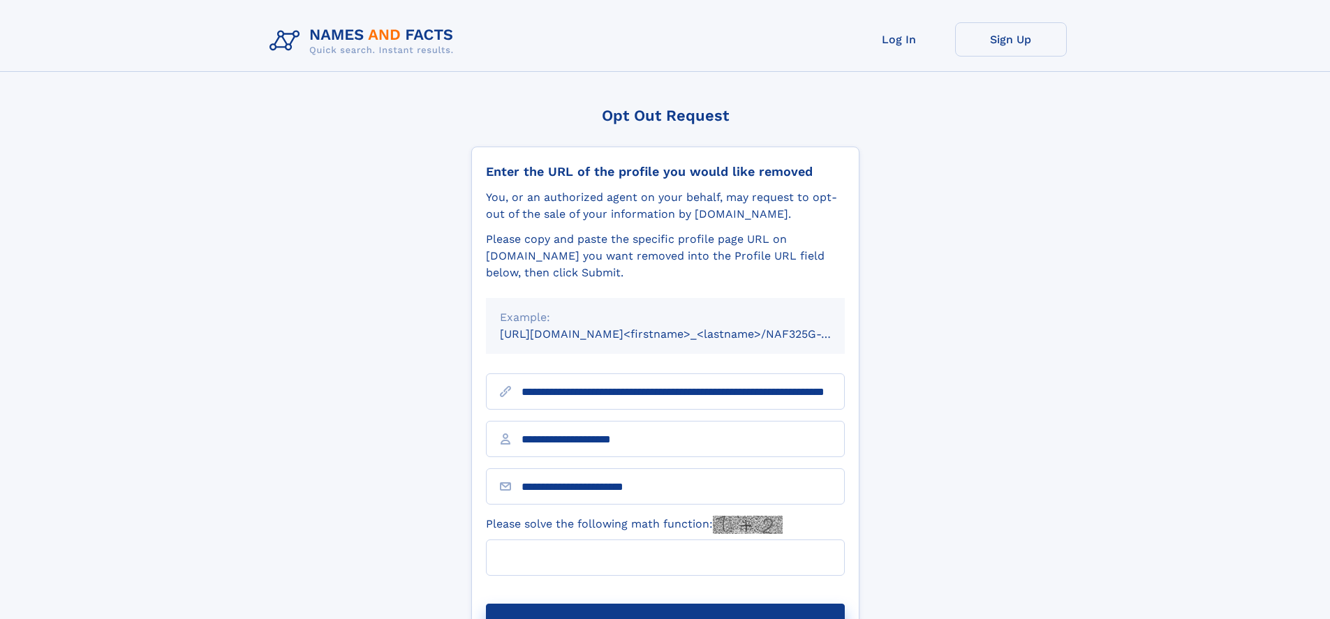  What do you see at coordinates (665, 206) in the screenshot?
I see `div: You, or an authorized agent on your behalf, may request to opt-out of the sale of your informatio...` at bounding box center [665, 206].